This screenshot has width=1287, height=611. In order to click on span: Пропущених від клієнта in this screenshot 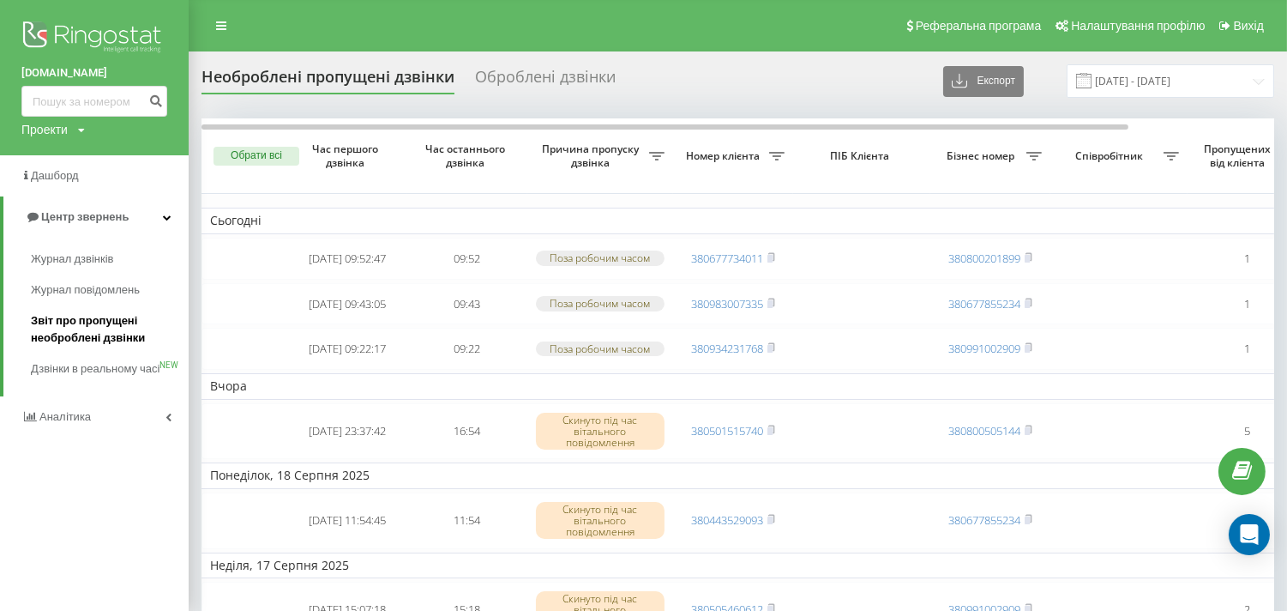, I will do `click(1240, 155)`.